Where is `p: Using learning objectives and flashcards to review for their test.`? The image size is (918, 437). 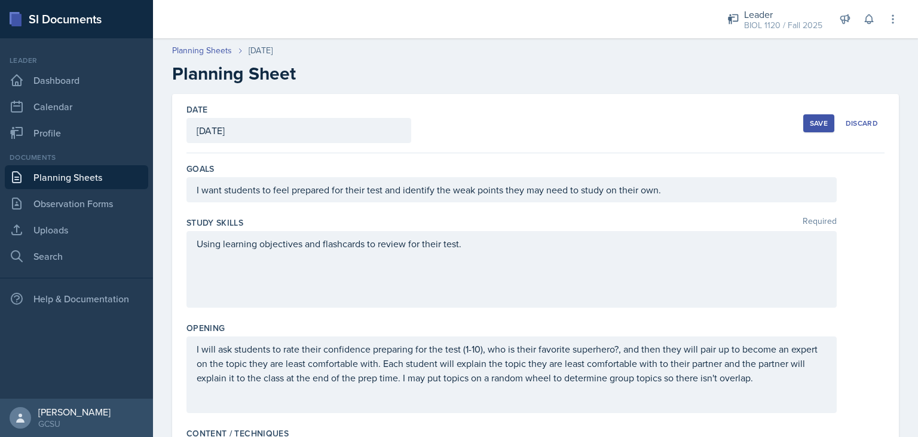
p: Using learning objectives and flashcards to review for their test. is located at coordinates (512, 243).